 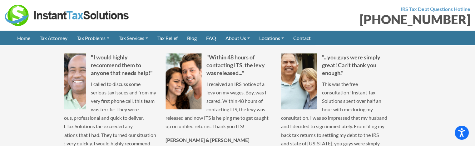 I want to click on h5: "...you guys were simply great! Can't thank you enough.", so click(x=334, y=65).